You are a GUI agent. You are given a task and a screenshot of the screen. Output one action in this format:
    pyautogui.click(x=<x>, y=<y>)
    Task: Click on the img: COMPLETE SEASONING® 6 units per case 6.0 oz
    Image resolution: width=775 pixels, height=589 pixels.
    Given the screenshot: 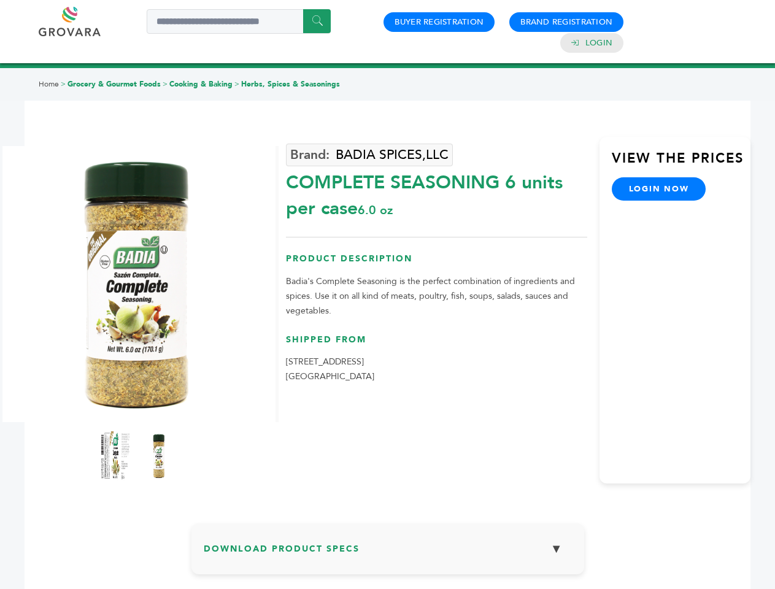 What is the action you would take?
    pyautogui.click(x=159, y=456)
    